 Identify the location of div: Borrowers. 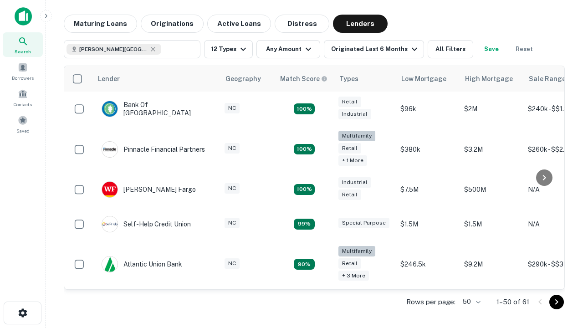
(23, 71).